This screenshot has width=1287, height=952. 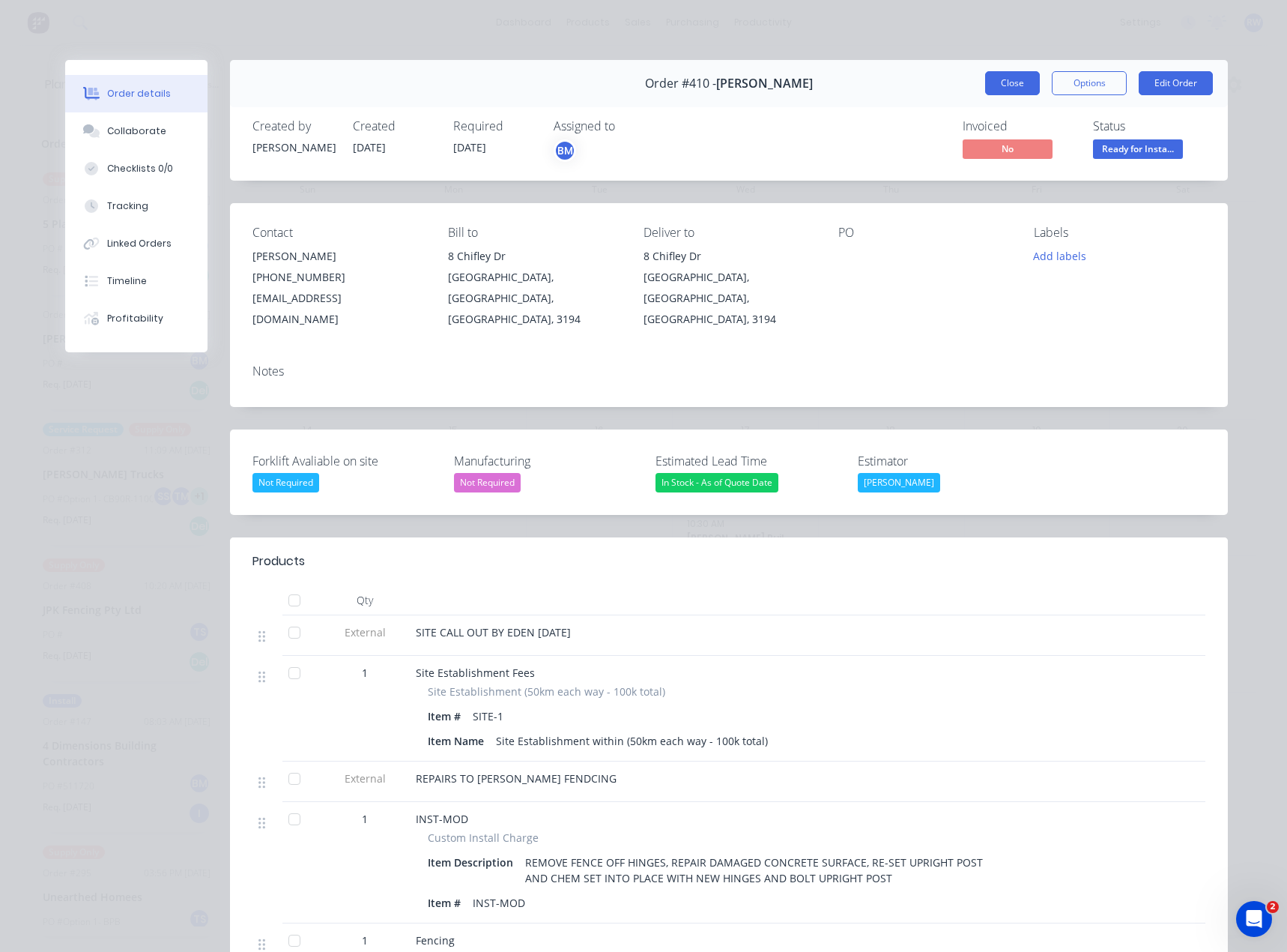 I want to click on button: Tracking, so click(x=136, y=206).